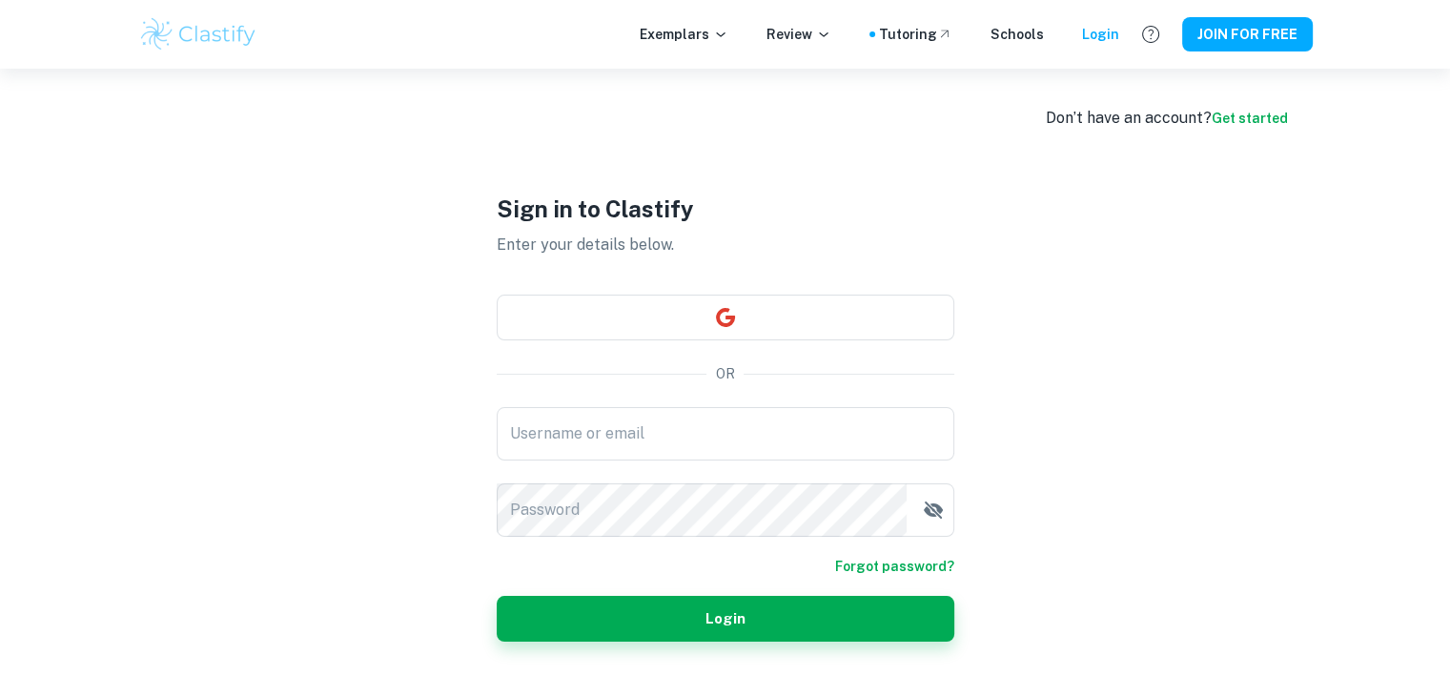 This screenshot has width=1450, height=696. I want to click on p: OR, so click(725, 374).